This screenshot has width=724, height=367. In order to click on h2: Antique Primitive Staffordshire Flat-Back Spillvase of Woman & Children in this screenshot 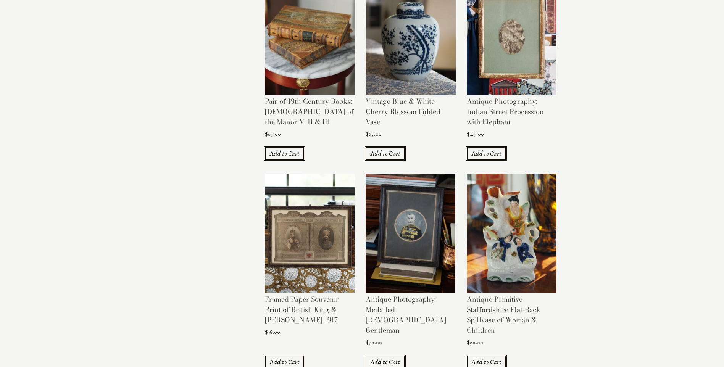, I will do `click(511, 316)`.